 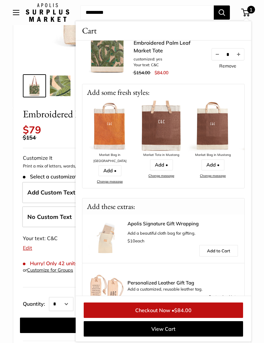 What do you see at coordinates (132, 166) in the screenshot?
I see `p: Print a mix of letters, words, and numbers to make it unmistakably yours.` at bounding box center [132, 166].